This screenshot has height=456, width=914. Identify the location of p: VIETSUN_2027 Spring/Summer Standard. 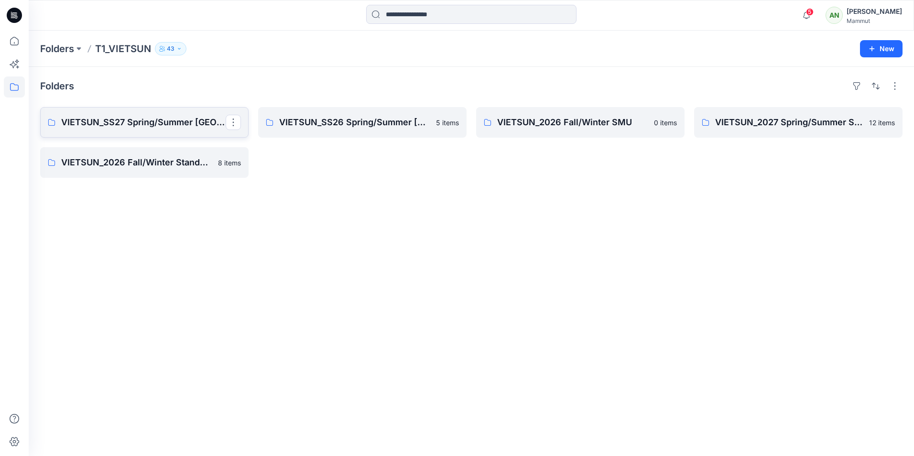
(789, 122).